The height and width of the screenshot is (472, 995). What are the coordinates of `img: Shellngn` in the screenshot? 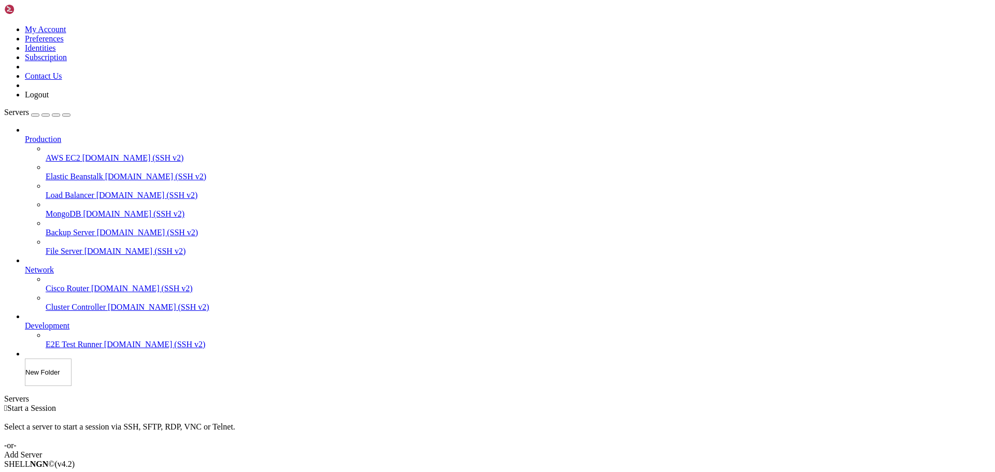 It's located at (34, 9).